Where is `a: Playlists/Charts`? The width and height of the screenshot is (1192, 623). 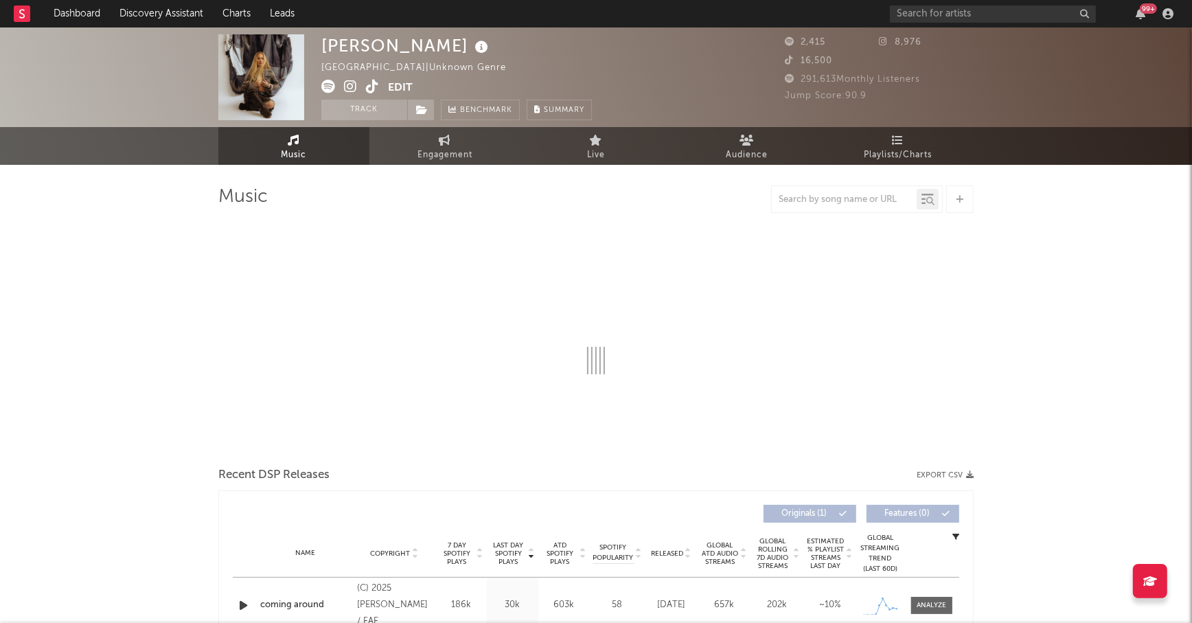
a: Playlists/Charts is located at coordinates (898, 146).